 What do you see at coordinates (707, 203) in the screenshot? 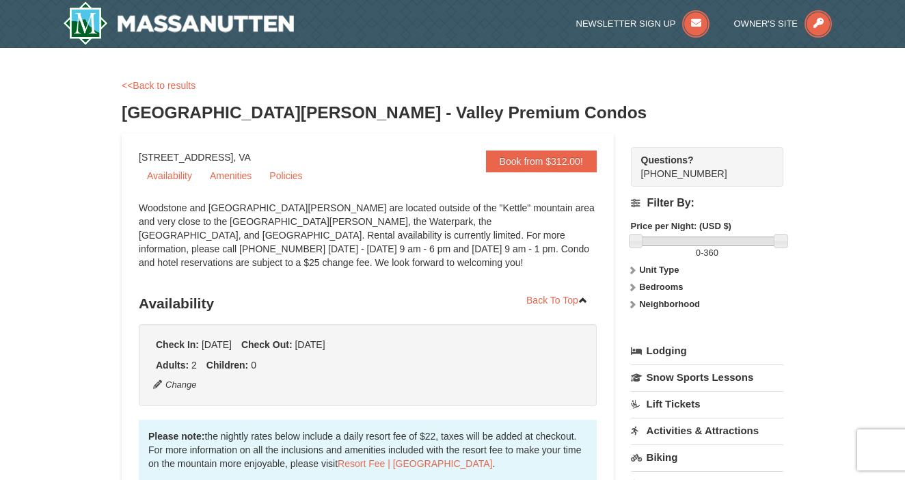
I see `h4: Filter By:` at bounding box center [707, 203].